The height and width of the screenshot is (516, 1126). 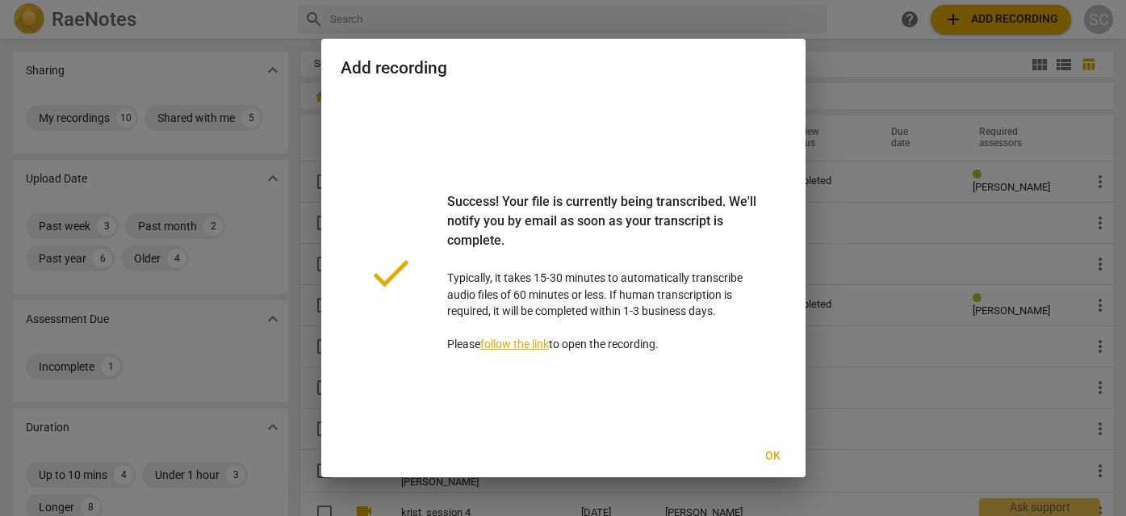 What do you see at coordinates (774, 456) in the screenshot?
I see `span: Ok` at bounding box center [774, 456].